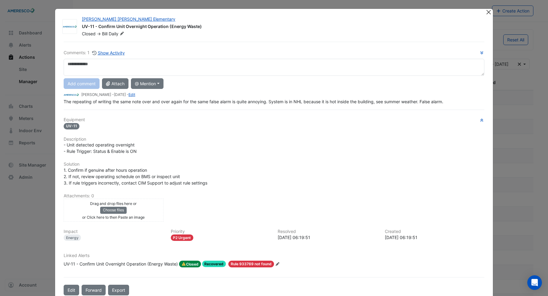  Describe the element at coordinates (274, 255) in the screenshot. I see `h6: Linked Alerts` at that location.